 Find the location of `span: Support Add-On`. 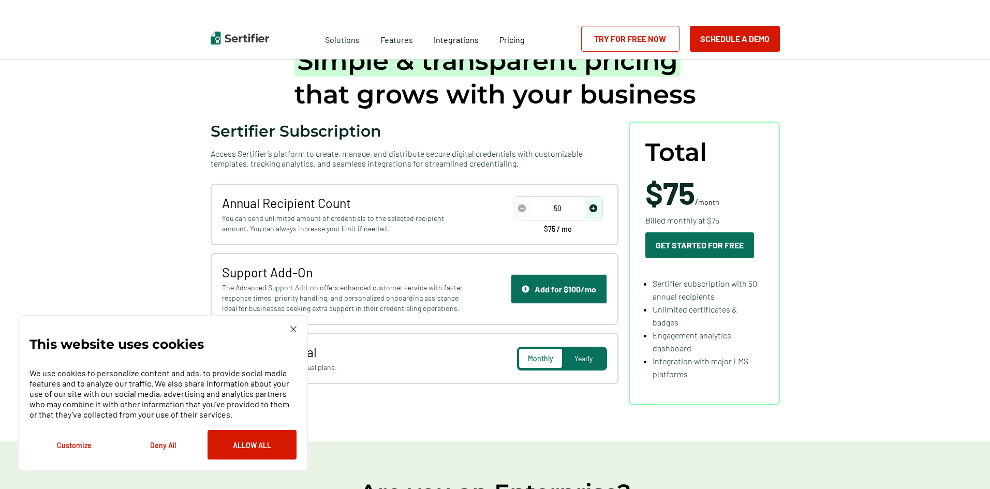

span: Support Add-On is located at coordinates (344, 272).